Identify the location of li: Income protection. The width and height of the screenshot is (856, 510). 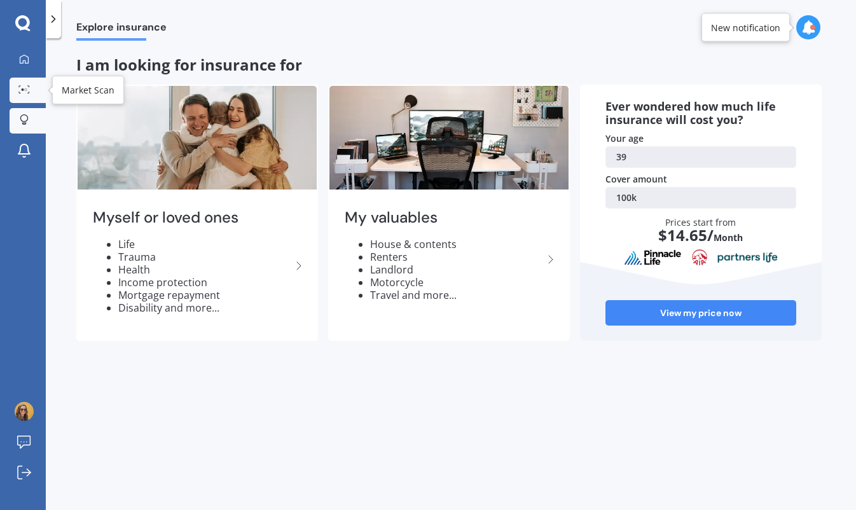
(205, 282).